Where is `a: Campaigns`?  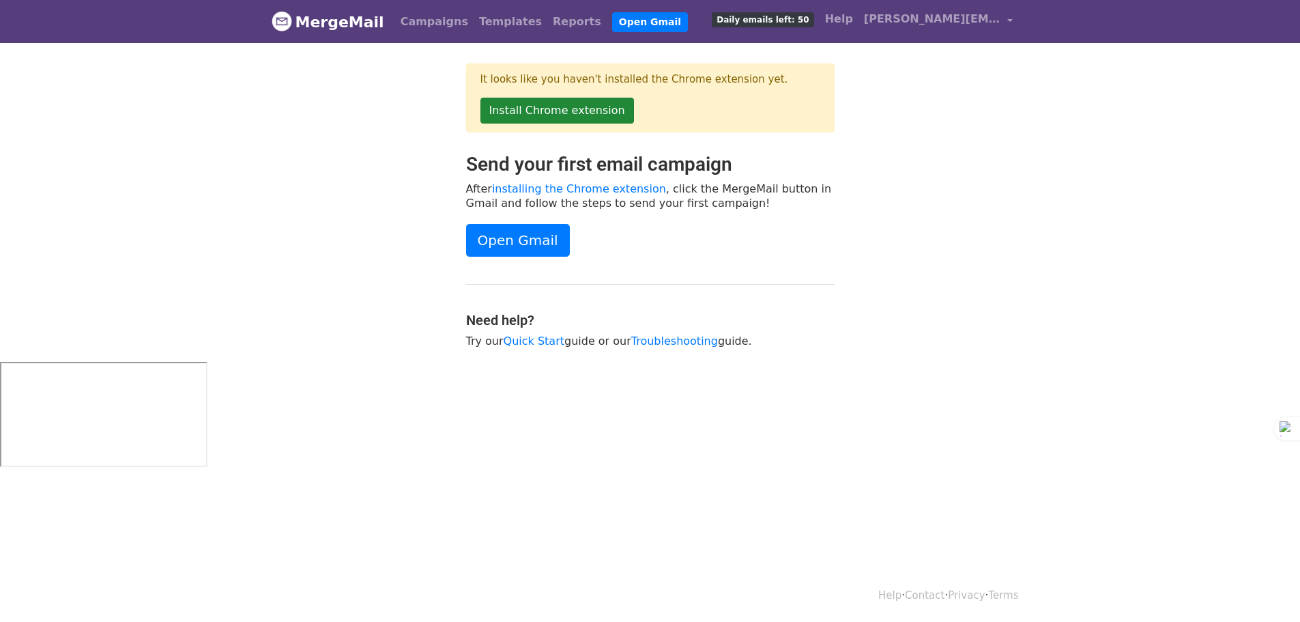
a: Campaigns is located at coordinates (434, 22).